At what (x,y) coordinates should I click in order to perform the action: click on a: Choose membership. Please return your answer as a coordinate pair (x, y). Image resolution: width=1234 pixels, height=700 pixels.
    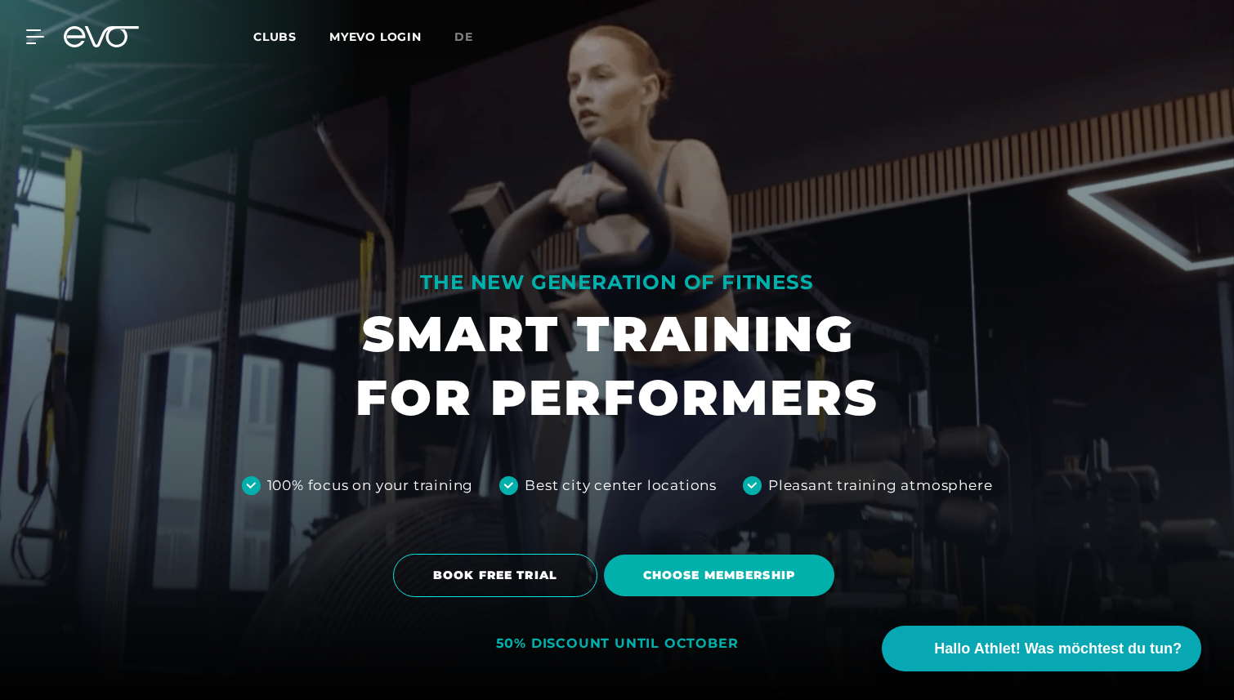
    Looking at the image, I should click on (722, 575).